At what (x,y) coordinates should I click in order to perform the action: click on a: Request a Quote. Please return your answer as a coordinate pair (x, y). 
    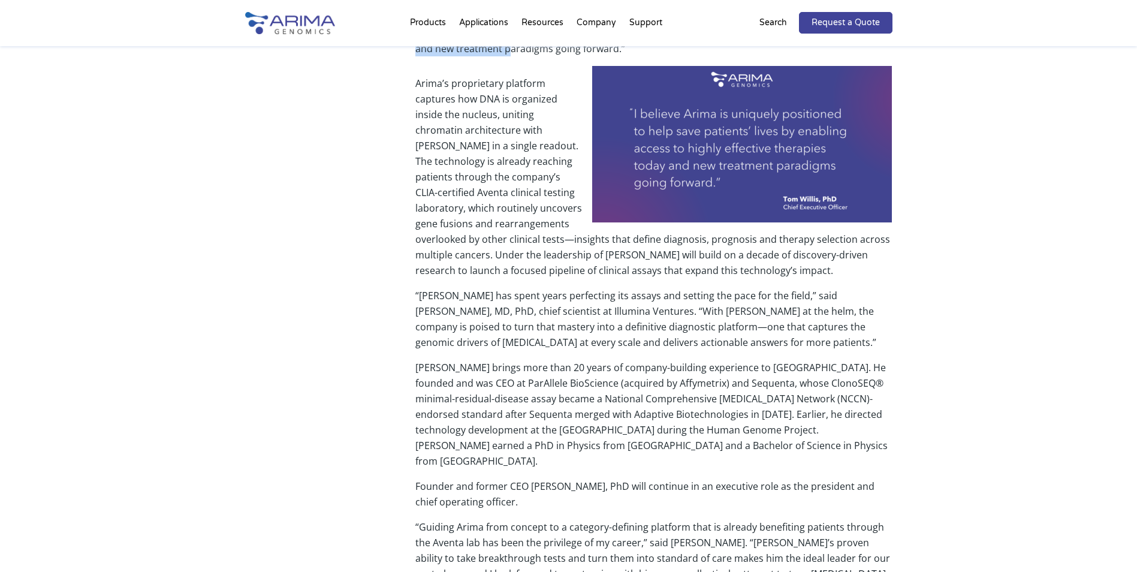
    Looking at the image, I should click on (846, 23).